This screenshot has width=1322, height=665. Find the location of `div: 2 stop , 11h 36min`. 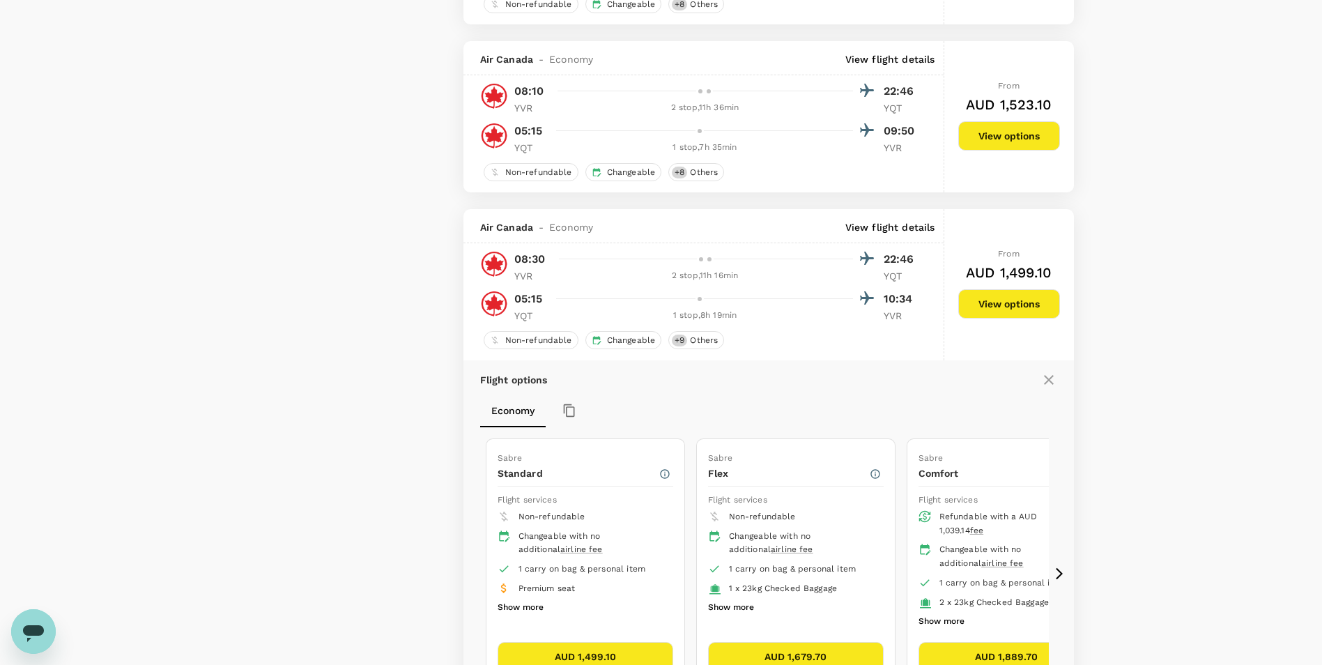

div: 2 stop , 11h 36min is located at coordinates (705, 108).